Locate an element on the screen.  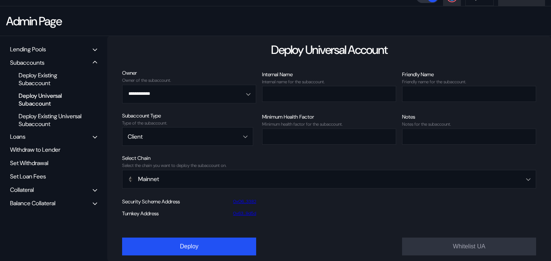
div: Turnkey Address is located at coordinates (140, 214).